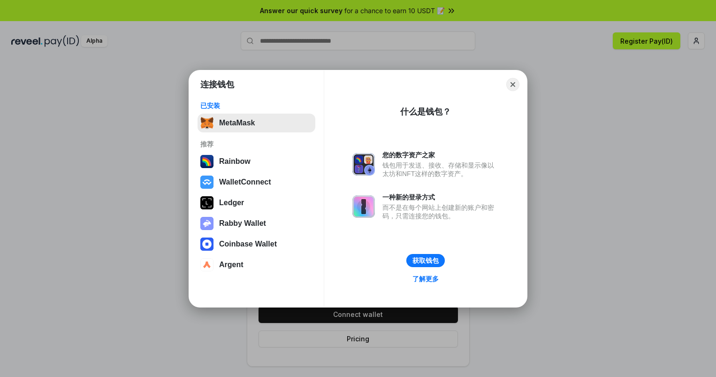 This screenshot has height=377, width=716. What do you see at coordinates (235, 161) in the screenshot?
I see `div: Rainbow` at bounding box center [235, 161].